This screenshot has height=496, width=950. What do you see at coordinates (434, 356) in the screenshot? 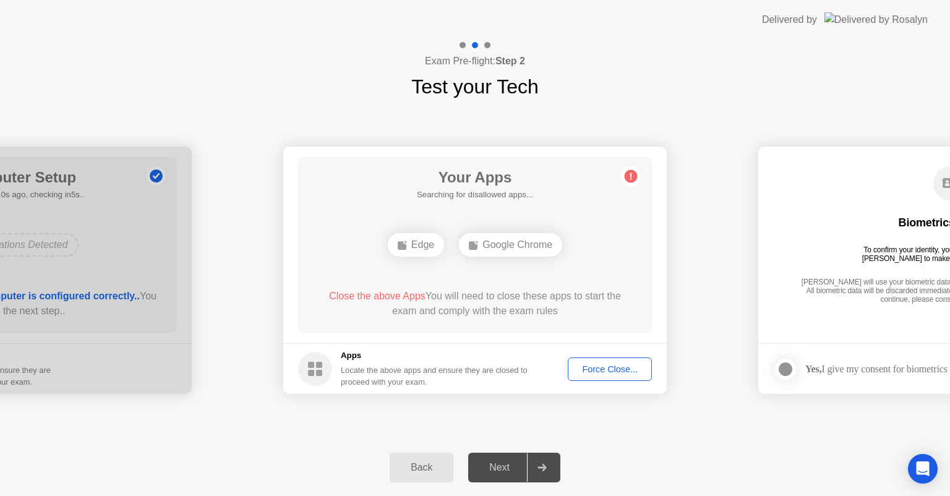
I see `h5: Apps` at bounding box center [434, 356].